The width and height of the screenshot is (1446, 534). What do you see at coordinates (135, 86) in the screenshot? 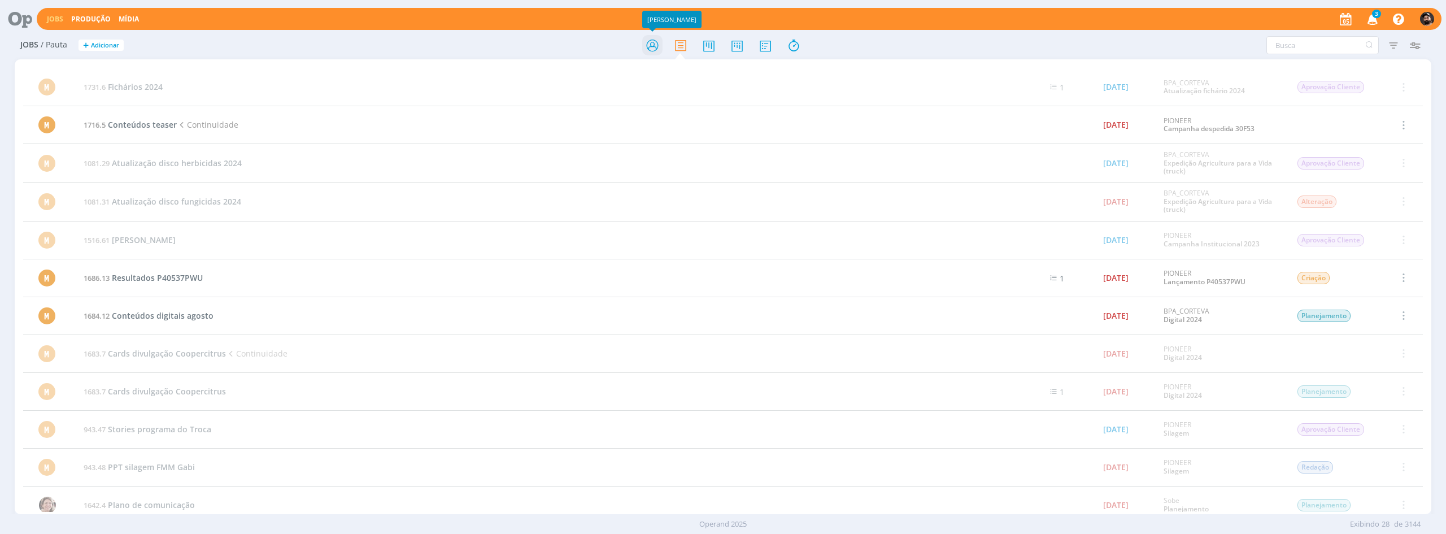
I see `span: Fichários 2024` at bounding box center [135, 86].